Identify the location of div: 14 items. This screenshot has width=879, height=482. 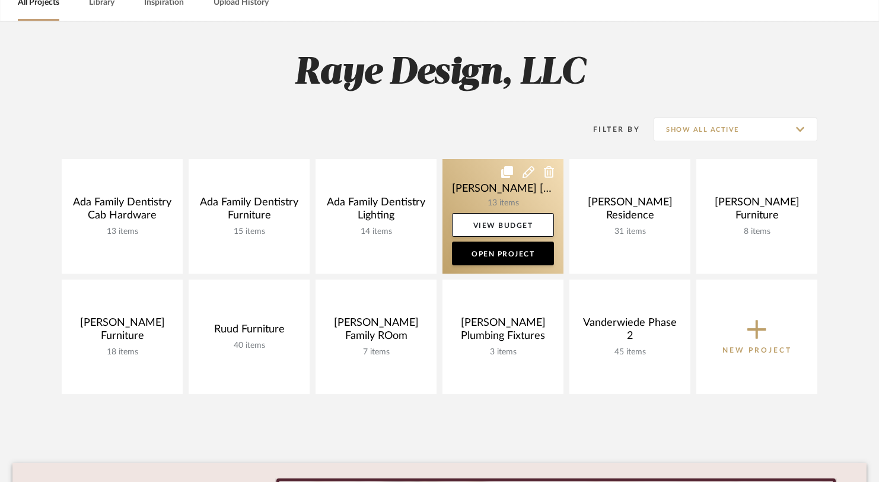
(376, 231).